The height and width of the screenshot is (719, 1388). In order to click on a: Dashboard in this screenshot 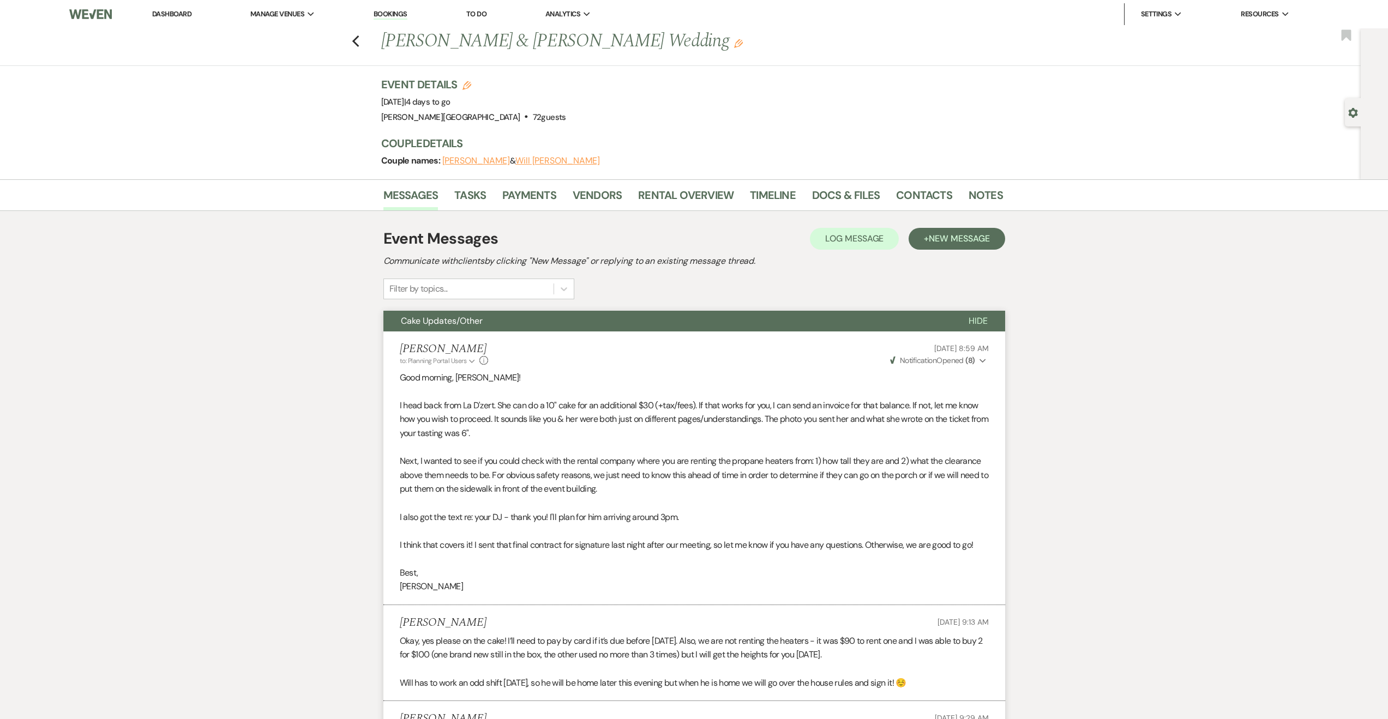, I will do `click(172, 14)`.